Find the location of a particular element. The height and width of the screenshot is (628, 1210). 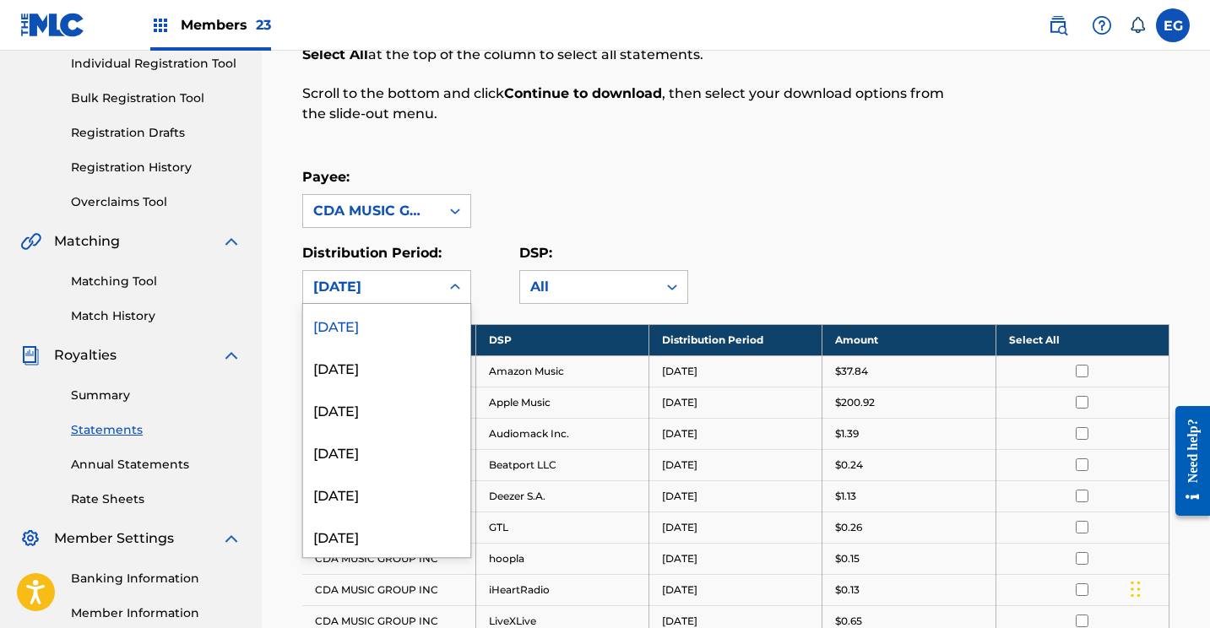

td: Audiomack Inc. is located at coordinates (561, 433).